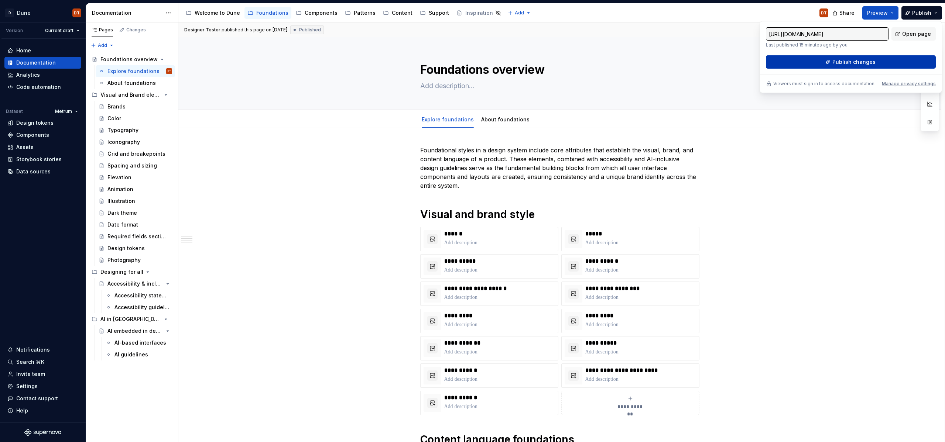 The image size is (945, 442). I want to click on a: Foundations, so click(268, 13).